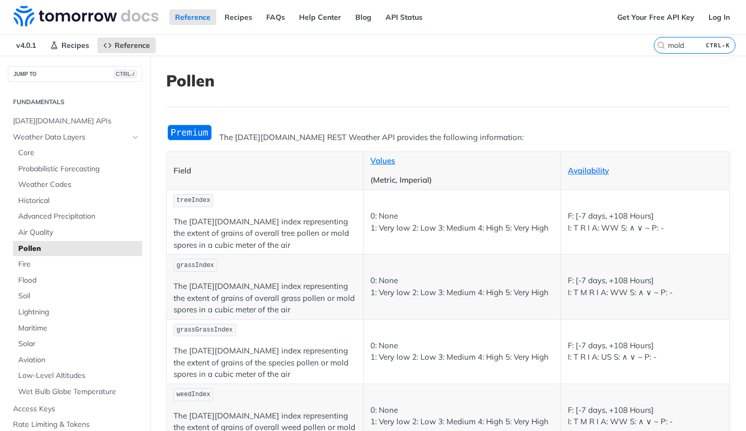  Describe the element at coordinates (75, 138) in the screenshot. I see `a: Weather Data LayersHide subpages for Weather Data Layers` at that location.